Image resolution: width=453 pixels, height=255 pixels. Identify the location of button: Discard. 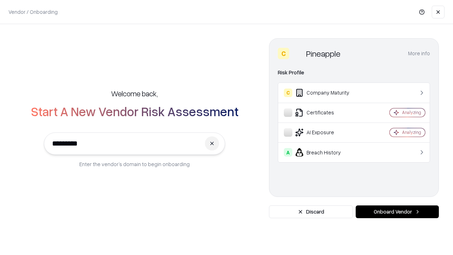
(310, 211).